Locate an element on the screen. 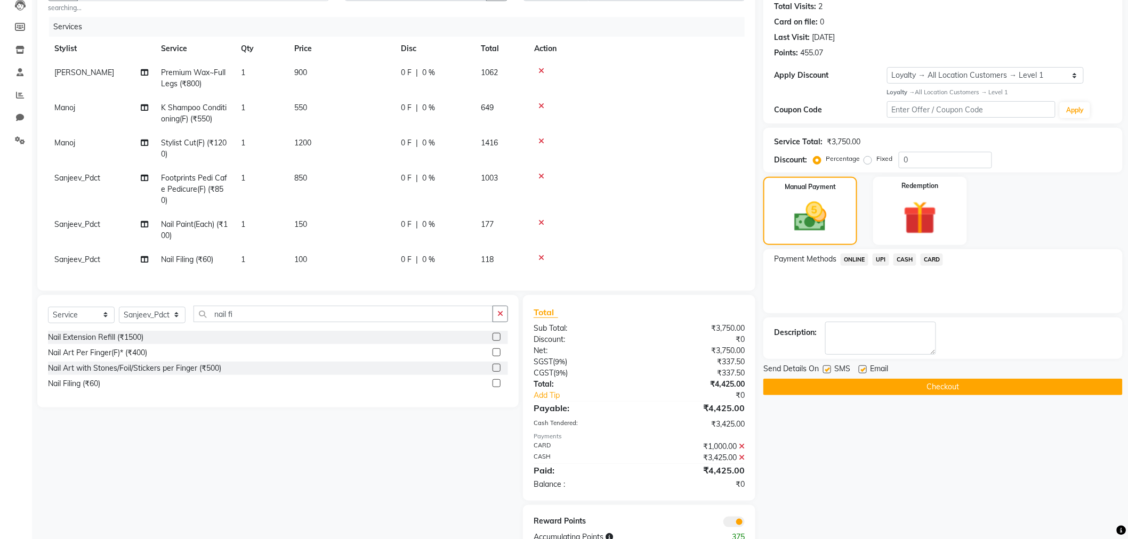 This screenshot has height=539, width=1128. span: 150 is located at coordinates (301, 224).